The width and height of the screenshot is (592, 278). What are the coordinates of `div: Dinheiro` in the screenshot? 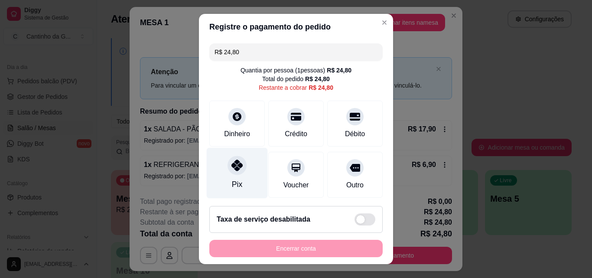 It's located at (237, 134).